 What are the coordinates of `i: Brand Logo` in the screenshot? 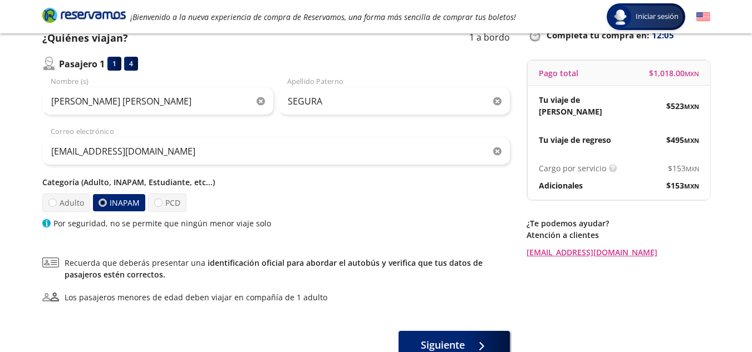 It's located at (84, 15).